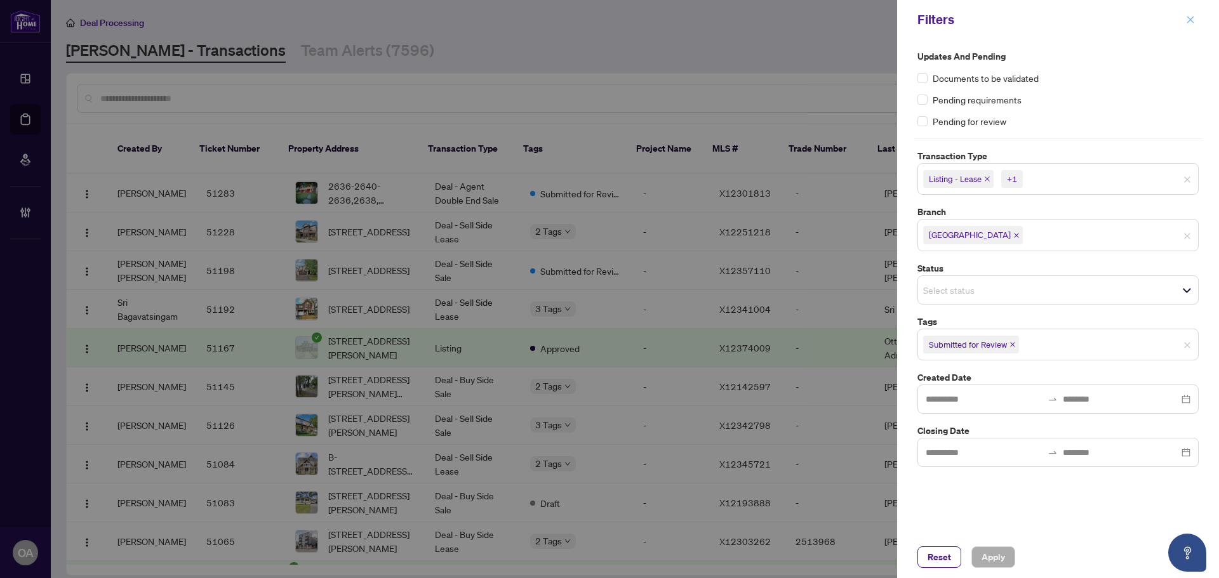  I want to click on button: Apply, so click(993, 557).